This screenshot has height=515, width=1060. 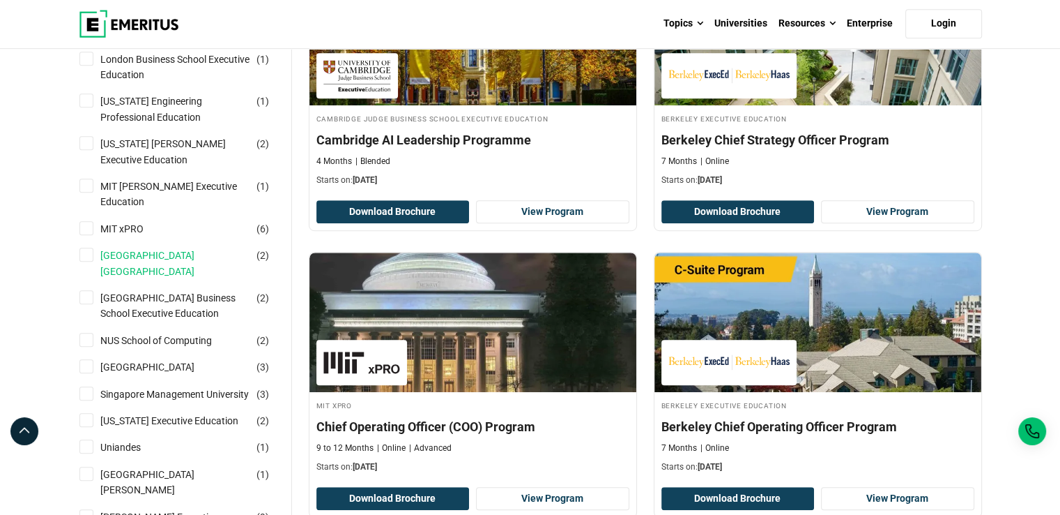 I want to click on h4: Chief Operating Officer (COO) Program, so click(x=473, y=426).